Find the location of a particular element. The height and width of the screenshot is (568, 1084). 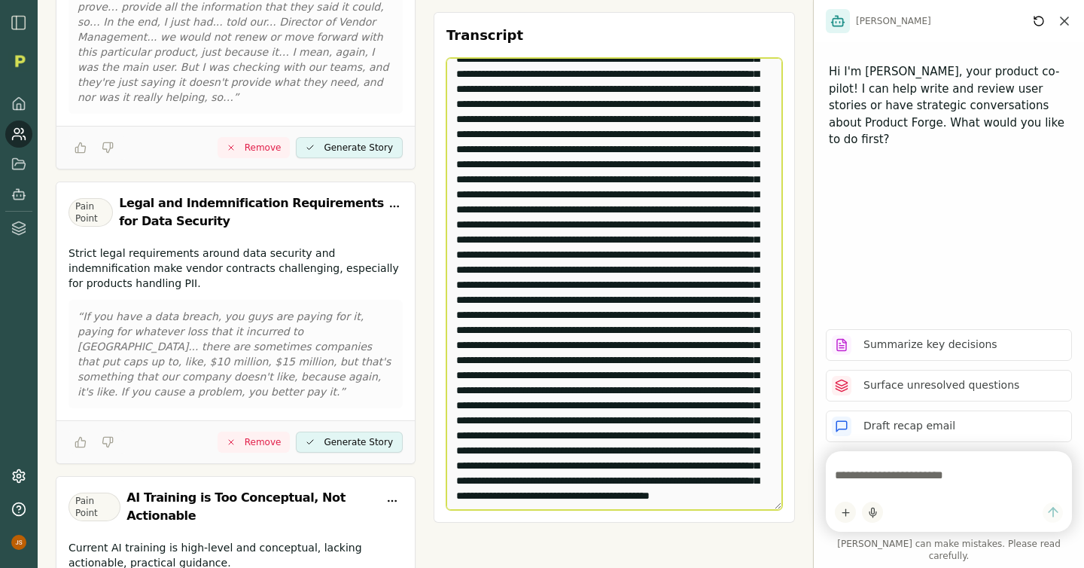

p: Draft recap email is located at coordinates (910, 425).